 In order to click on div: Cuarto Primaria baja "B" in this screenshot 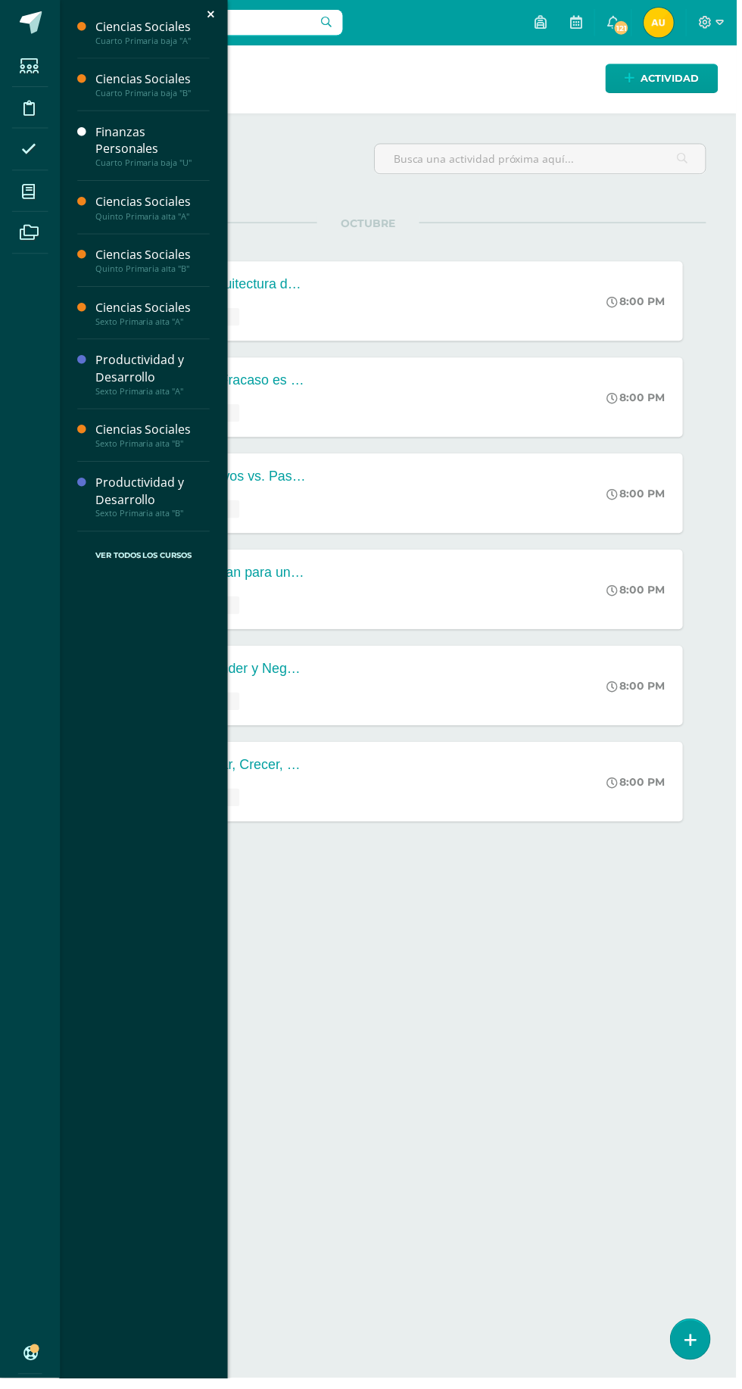, I will do `click(154, 94)`.